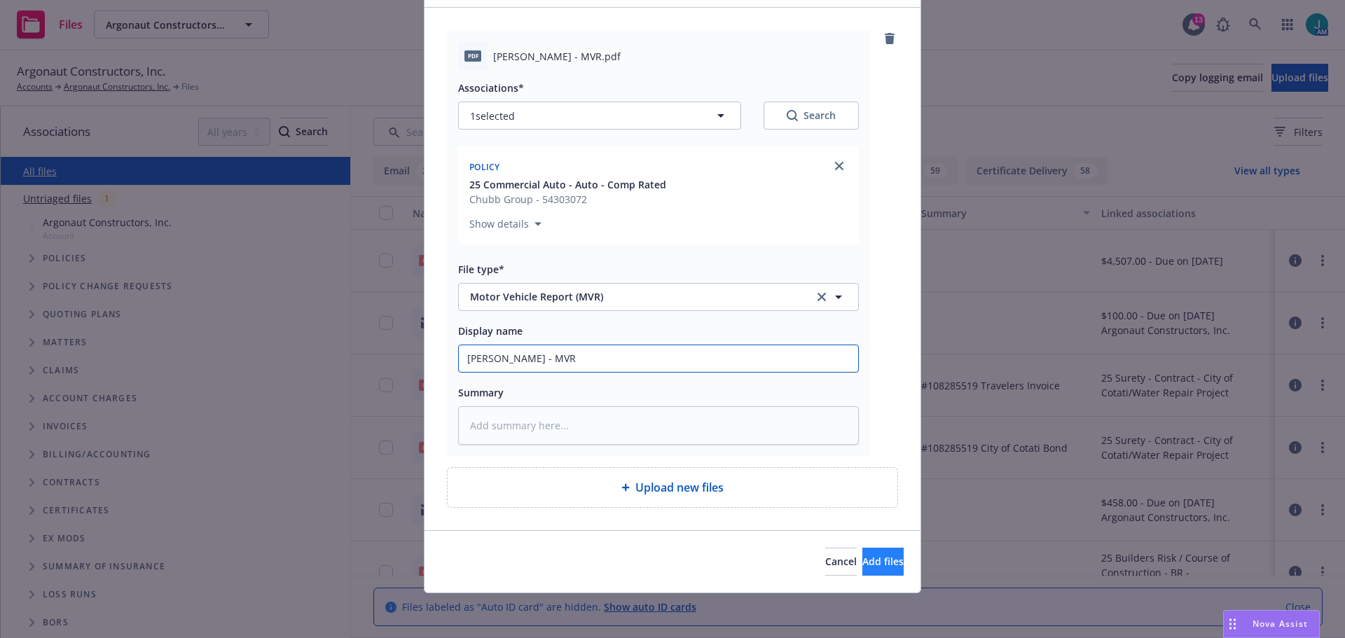 The height and width of the screenshot is (638, 1345). I want to click on button: Motor Vehicle Report (MVR)clear selection, so click(659, 297).